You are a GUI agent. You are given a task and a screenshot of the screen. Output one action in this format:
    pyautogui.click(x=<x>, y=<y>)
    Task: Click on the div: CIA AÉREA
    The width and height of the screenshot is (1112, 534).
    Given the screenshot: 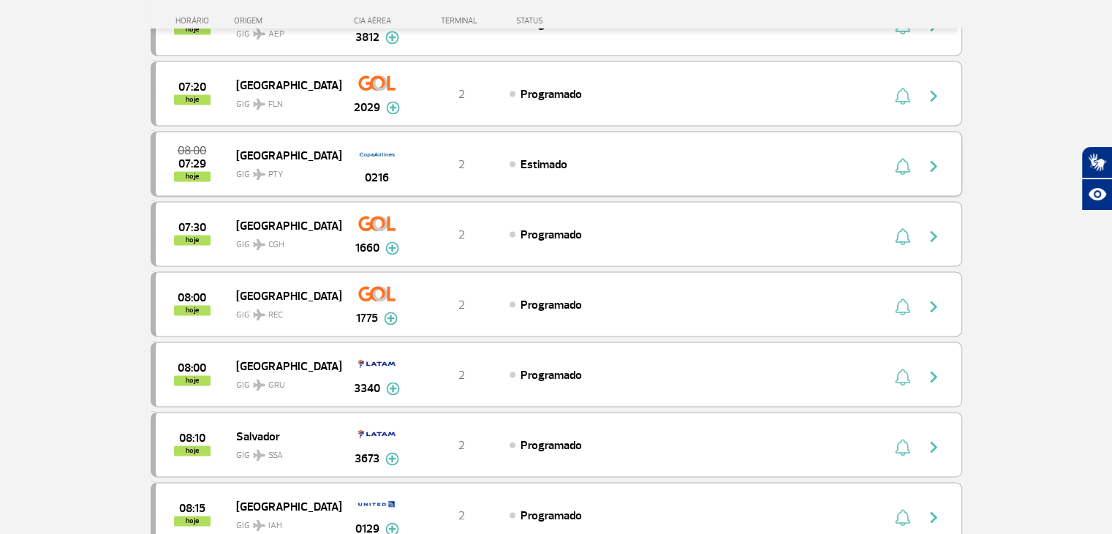 What is the action you would take?
    pyautogui.click(x=377, y=20)
    